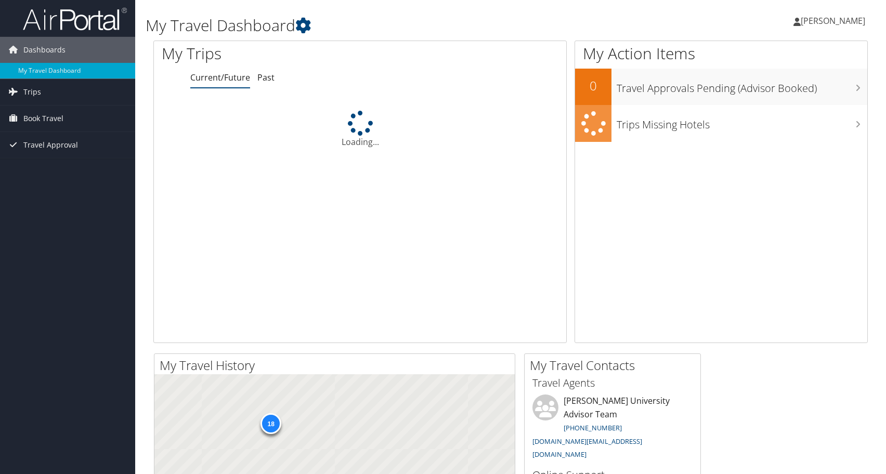  What do you see at coordinates (613, 383) in the screenshot?
I see `h3: Travel Agents` at bounding box center [613, 383].